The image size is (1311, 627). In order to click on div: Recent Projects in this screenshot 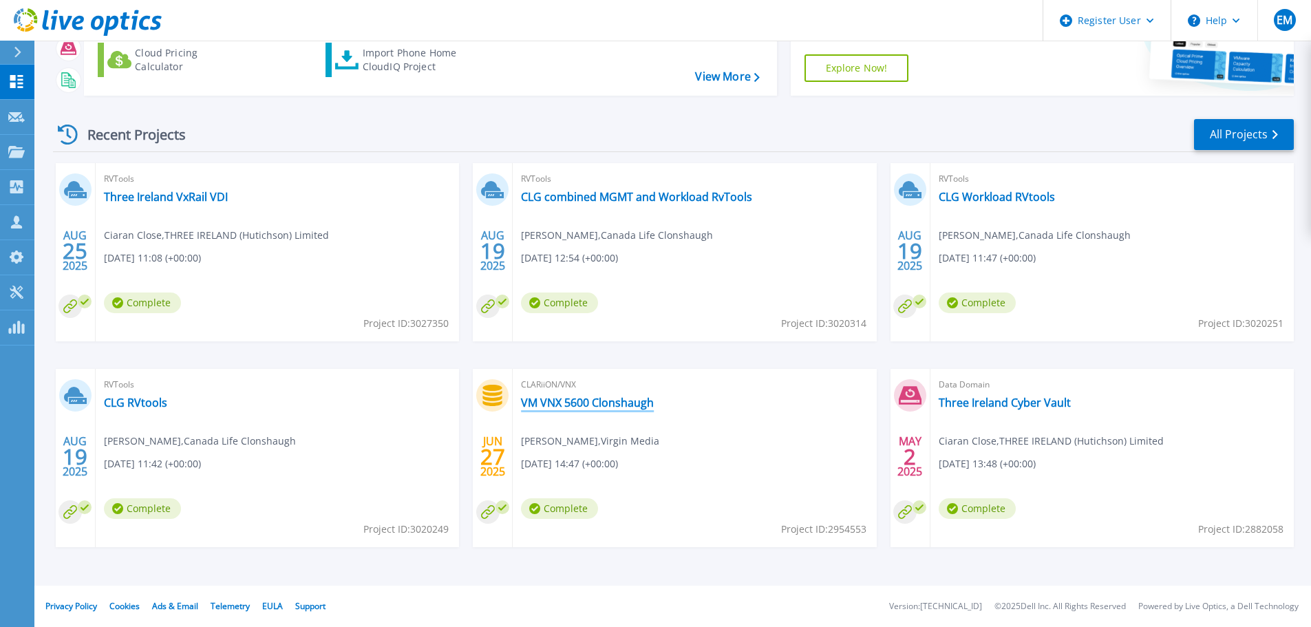, I will do `click(129, 134)`.